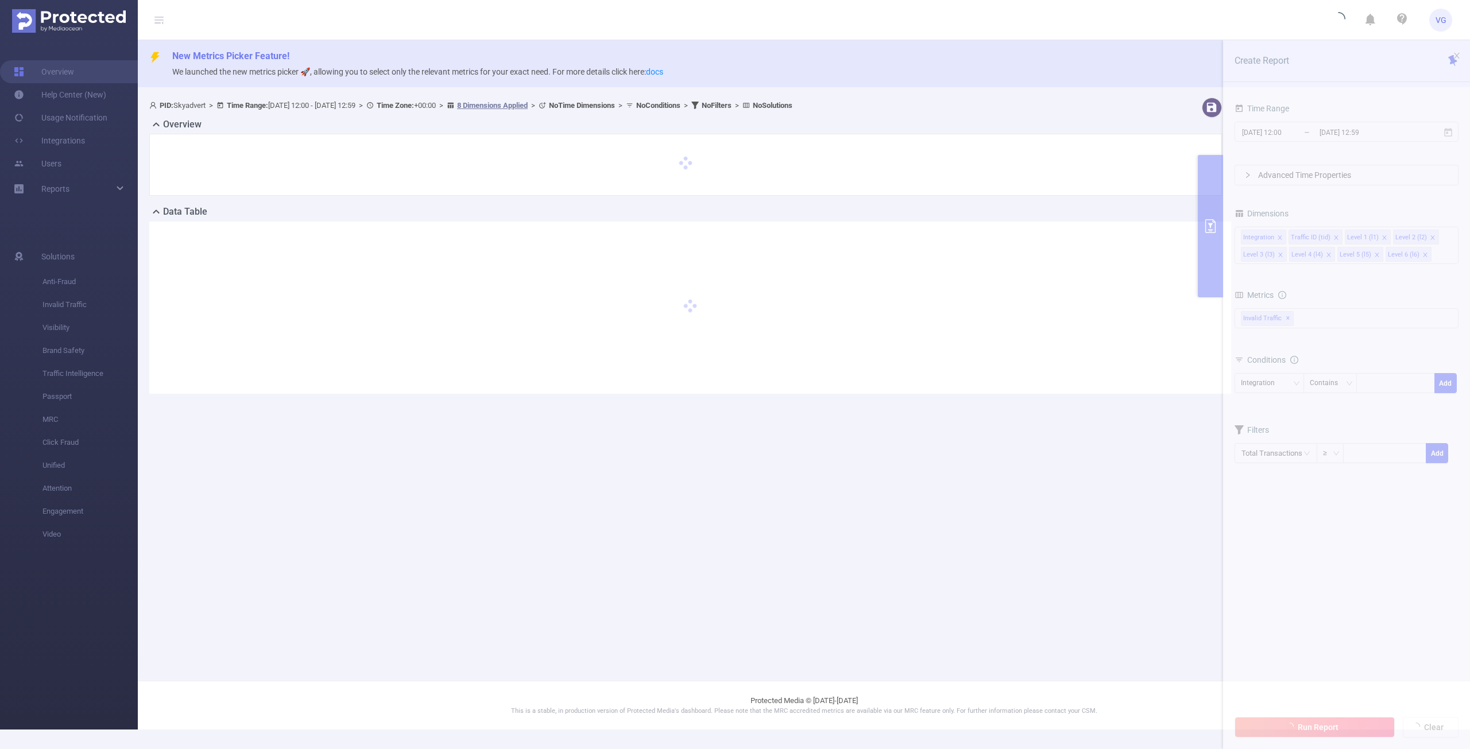  What do you see at coordinates (1457, 56) in the screenshot?
I see `i: icon: close` at bounding box center [1457, 56].